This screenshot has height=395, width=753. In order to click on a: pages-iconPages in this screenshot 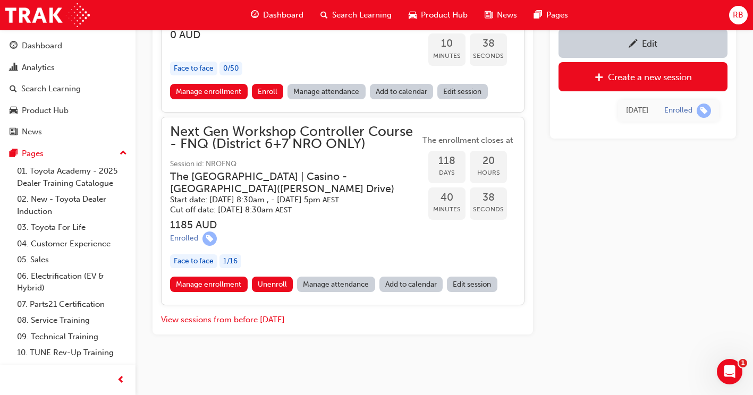, I will do `click(551, 15)`.